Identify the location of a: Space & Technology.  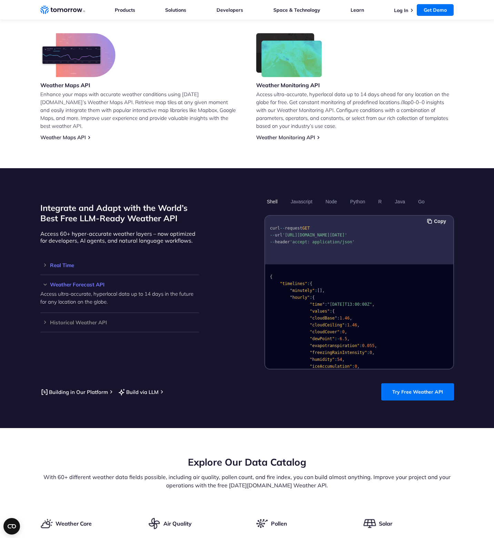
(297, 10).